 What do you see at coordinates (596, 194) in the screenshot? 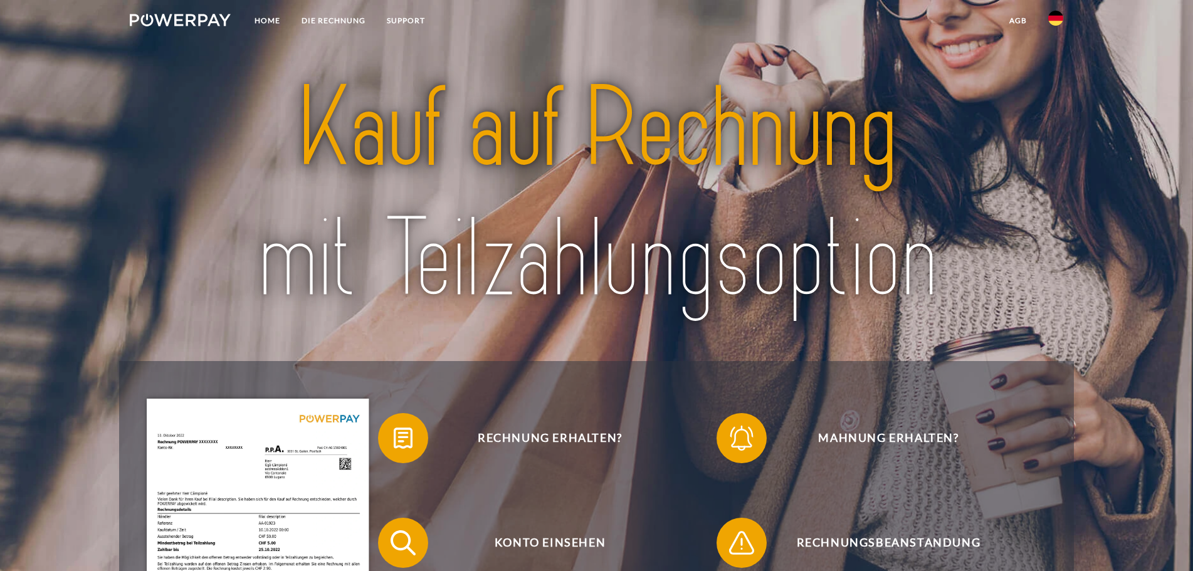
I see `img: title-powerpay_de.svg` at bounding box center [596, 194].